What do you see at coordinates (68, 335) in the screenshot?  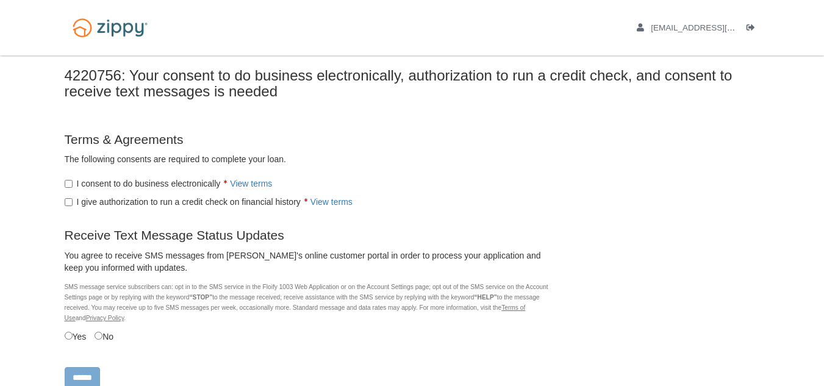 I see `input: Yes` at bounding box center [68, 335].